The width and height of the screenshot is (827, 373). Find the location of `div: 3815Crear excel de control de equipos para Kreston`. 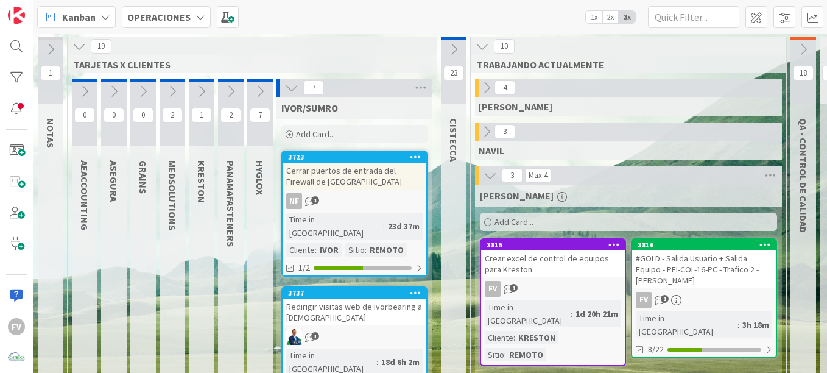

div: 3815Crear excel de control de equipos para Kreston is located at coordinates (553, 258).